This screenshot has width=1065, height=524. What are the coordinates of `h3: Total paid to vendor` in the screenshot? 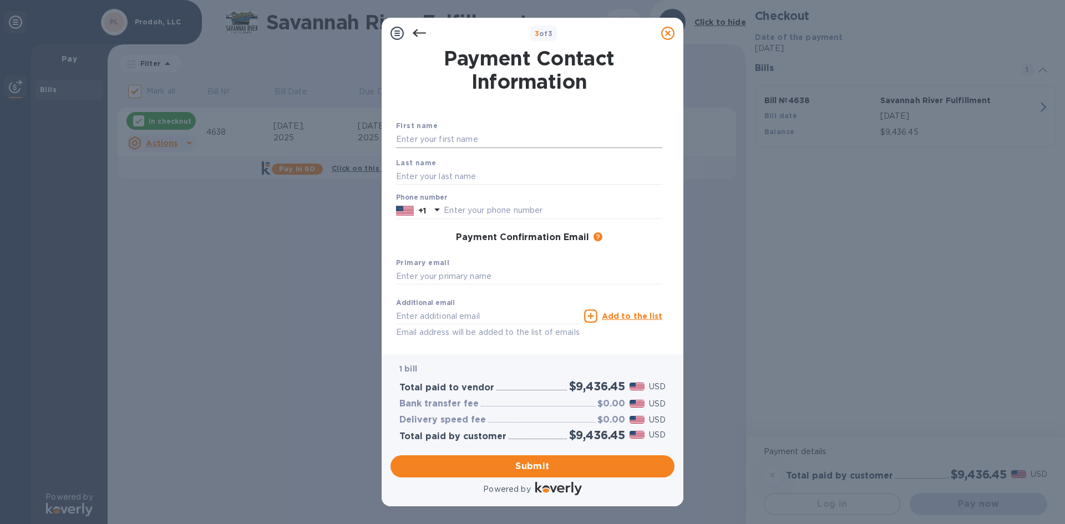 It's located at (446, 388).